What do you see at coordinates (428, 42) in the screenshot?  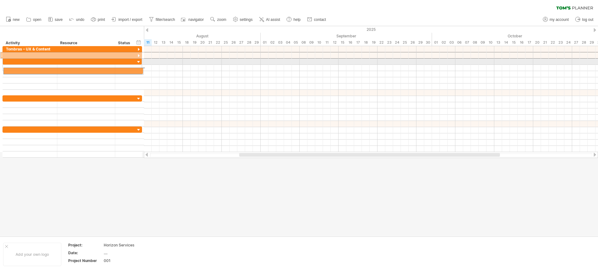 I see `div: Tuesday, 30 September 2025` at bounding box center [428, 42].